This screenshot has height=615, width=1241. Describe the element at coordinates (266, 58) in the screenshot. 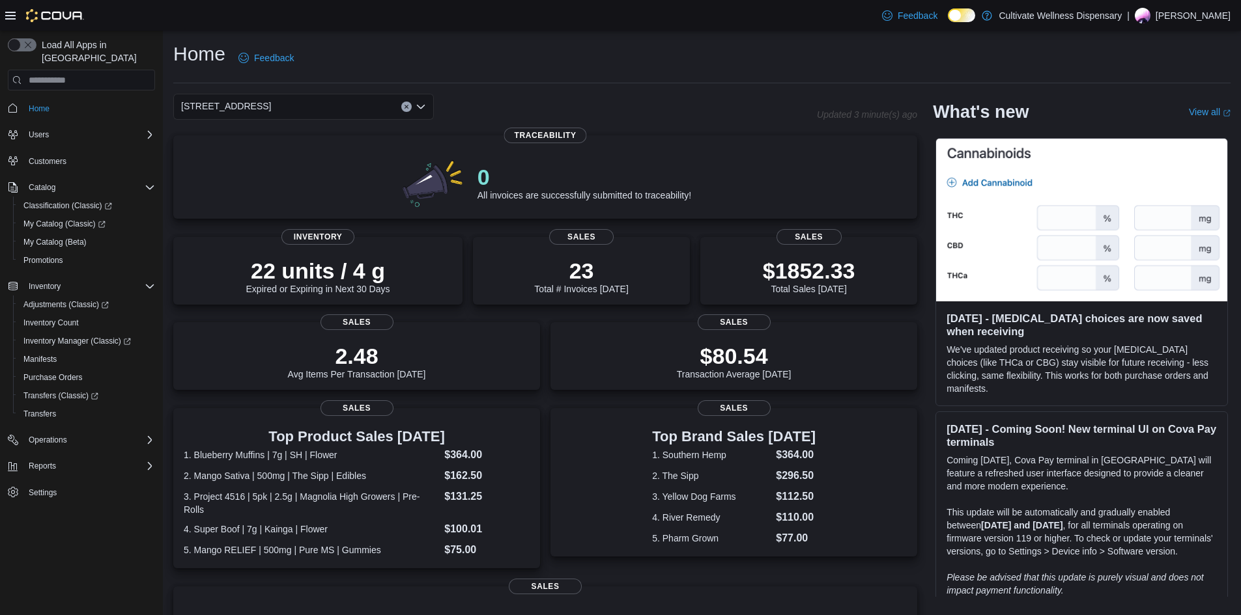

I see `a: Feedback` at that location.